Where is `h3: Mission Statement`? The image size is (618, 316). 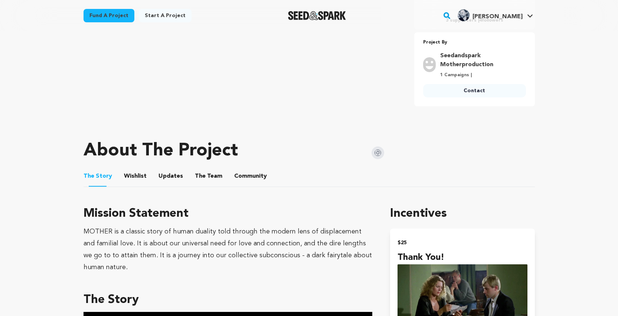
h3: Mission Statement is located at coordinates (228, 214).